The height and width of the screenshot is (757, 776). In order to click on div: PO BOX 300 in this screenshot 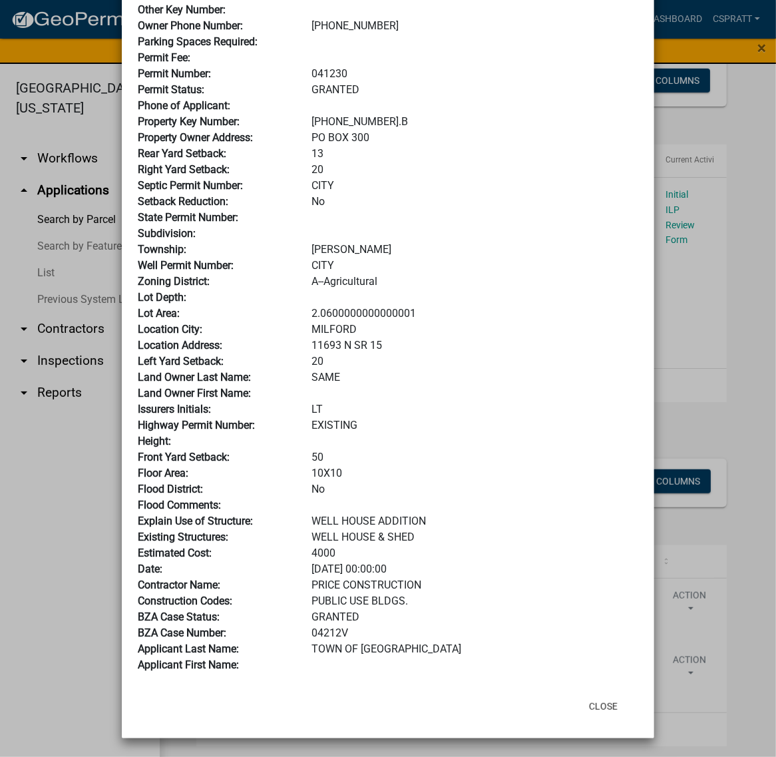, I will do `click(475, 138)`.